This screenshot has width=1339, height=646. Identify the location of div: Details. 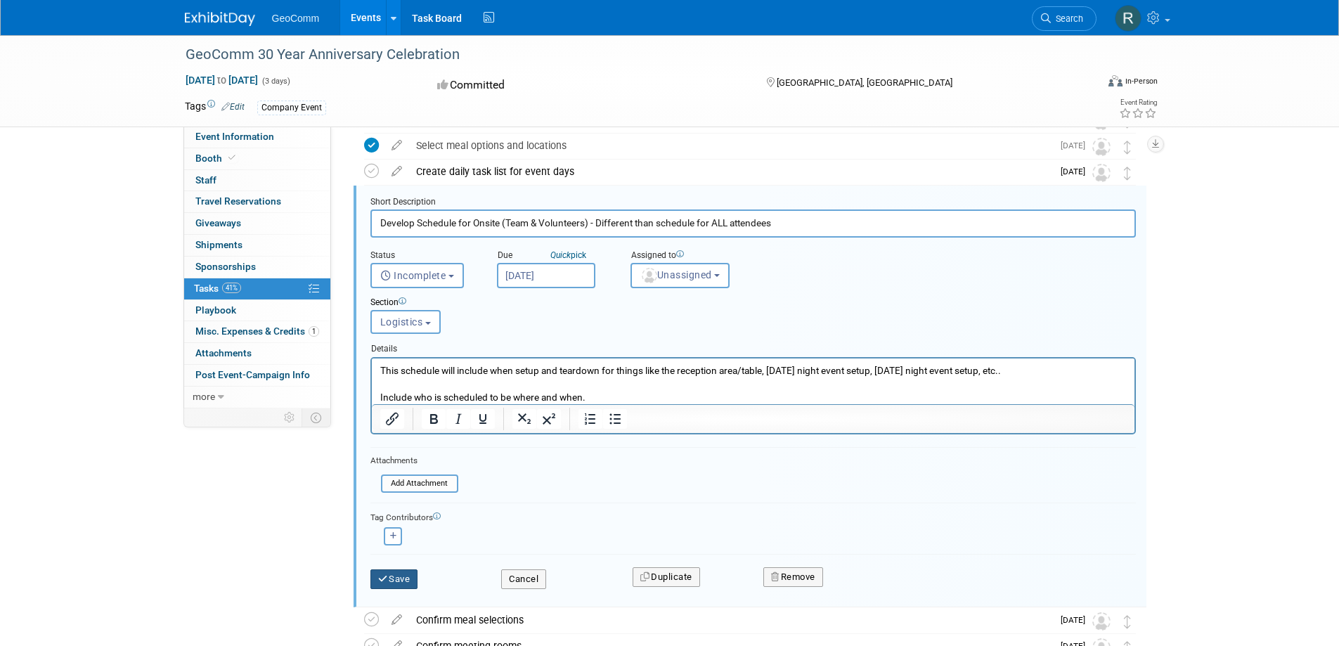
(753, 346).